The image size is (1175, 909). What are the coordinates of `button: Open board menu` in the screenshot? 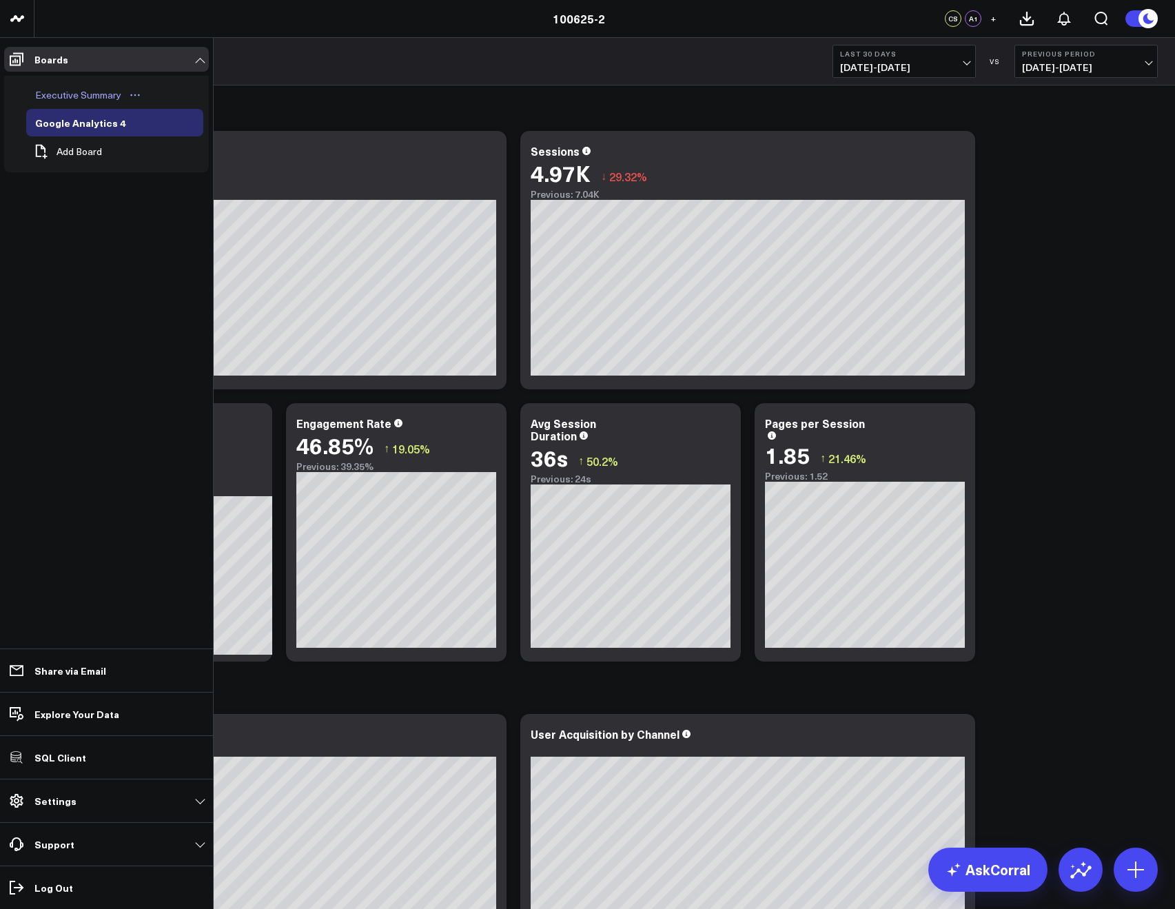 It's located at (135, 95).